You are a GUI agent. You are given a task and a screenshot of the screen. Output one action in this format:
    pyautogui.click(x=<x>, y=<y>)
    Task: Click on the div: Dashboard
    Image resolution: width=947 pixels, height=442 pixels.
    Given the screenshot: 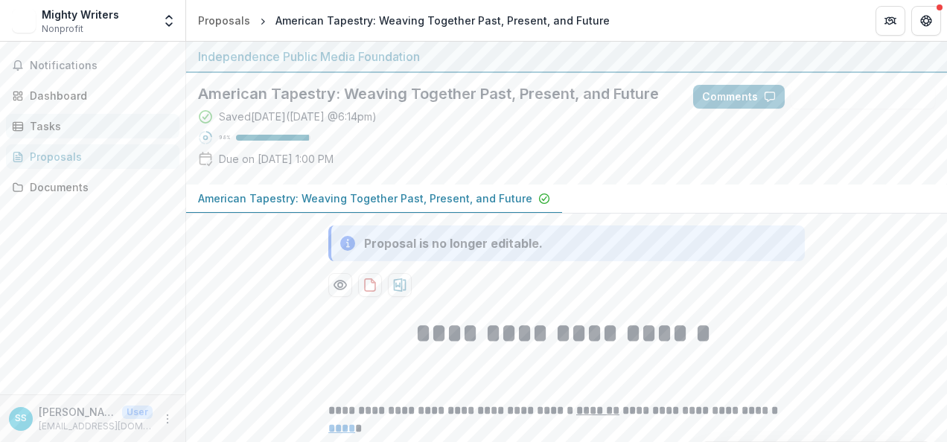 What is the action you would take?
    pyautogui.click(x=98, y=95)
    